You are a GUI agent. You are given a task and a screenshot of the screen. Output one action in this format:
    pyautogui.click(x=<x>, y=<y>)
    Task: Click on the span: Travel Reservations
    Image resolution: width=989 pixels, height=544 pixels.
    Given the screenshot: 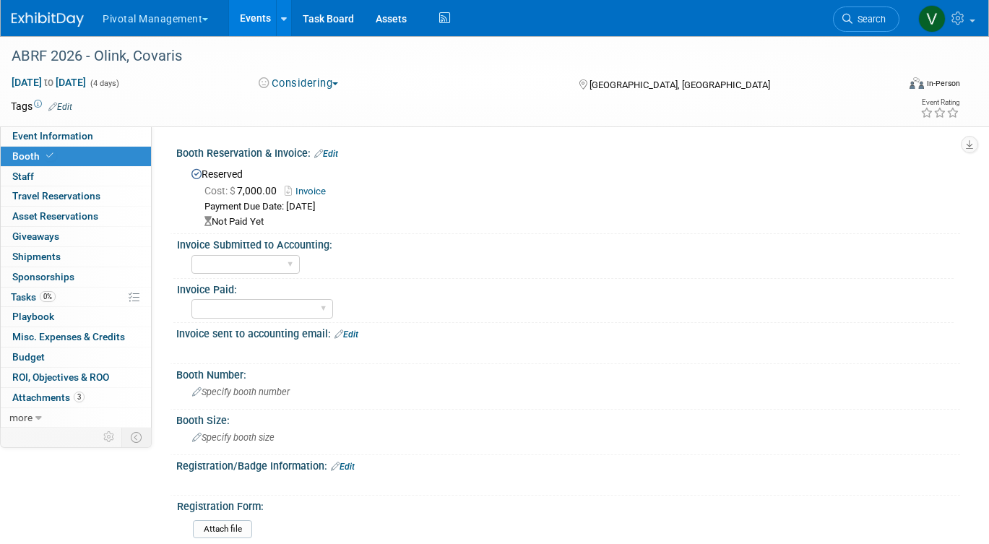 What is the action you would take?
    pyautogui.click(x=56, y=196)
    